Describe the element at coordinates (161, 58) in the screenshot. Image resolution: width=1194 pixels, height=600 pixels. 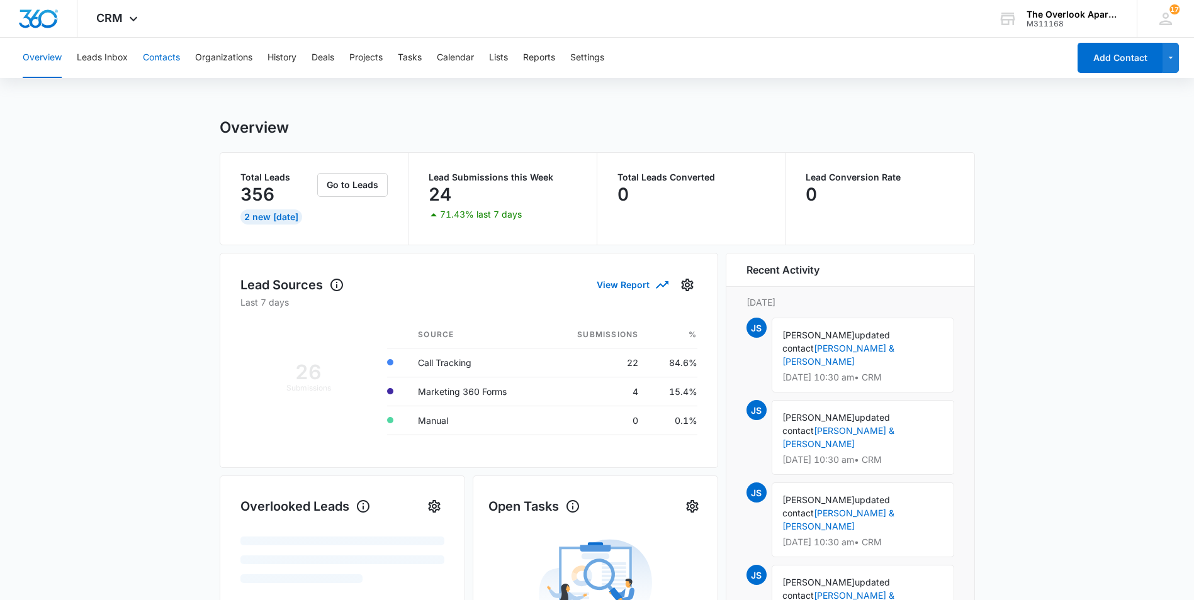
I see `button: Contacts` at that location.